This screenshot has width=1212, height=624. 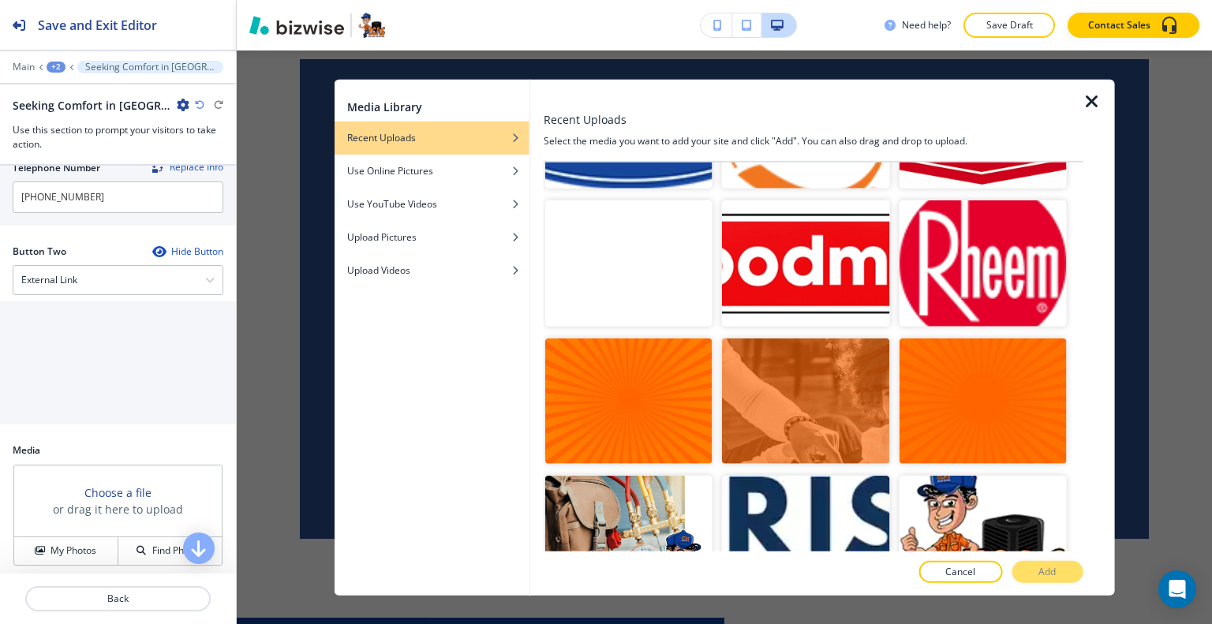 What do you see at coordinates (56, 67) in the screenshot?
I see `div: +2` at bounding box center [56, 67].